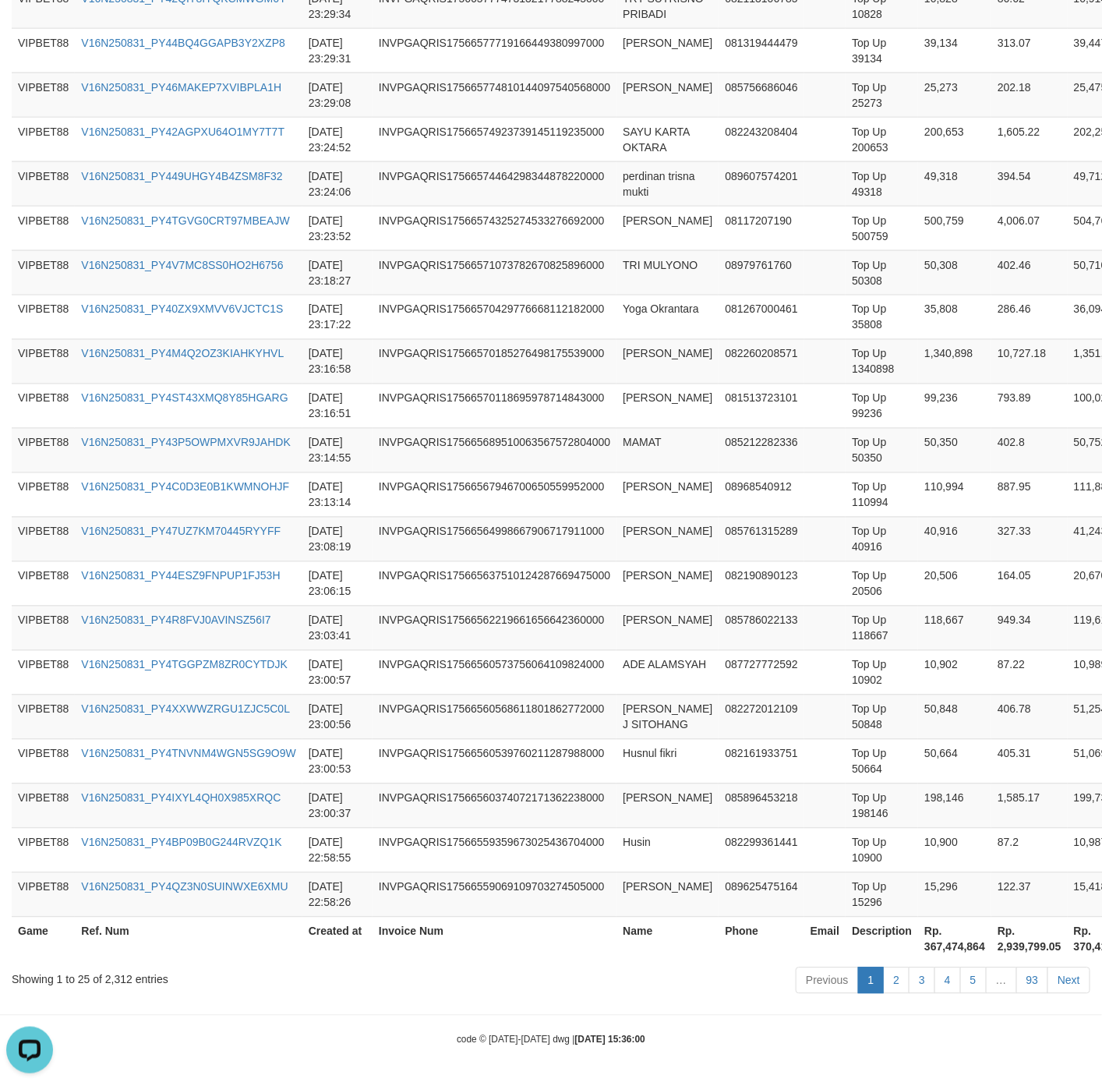 This screenshot has width=1102, height=1086. I want to click on td: Top Up 49318, so click(882, 183).